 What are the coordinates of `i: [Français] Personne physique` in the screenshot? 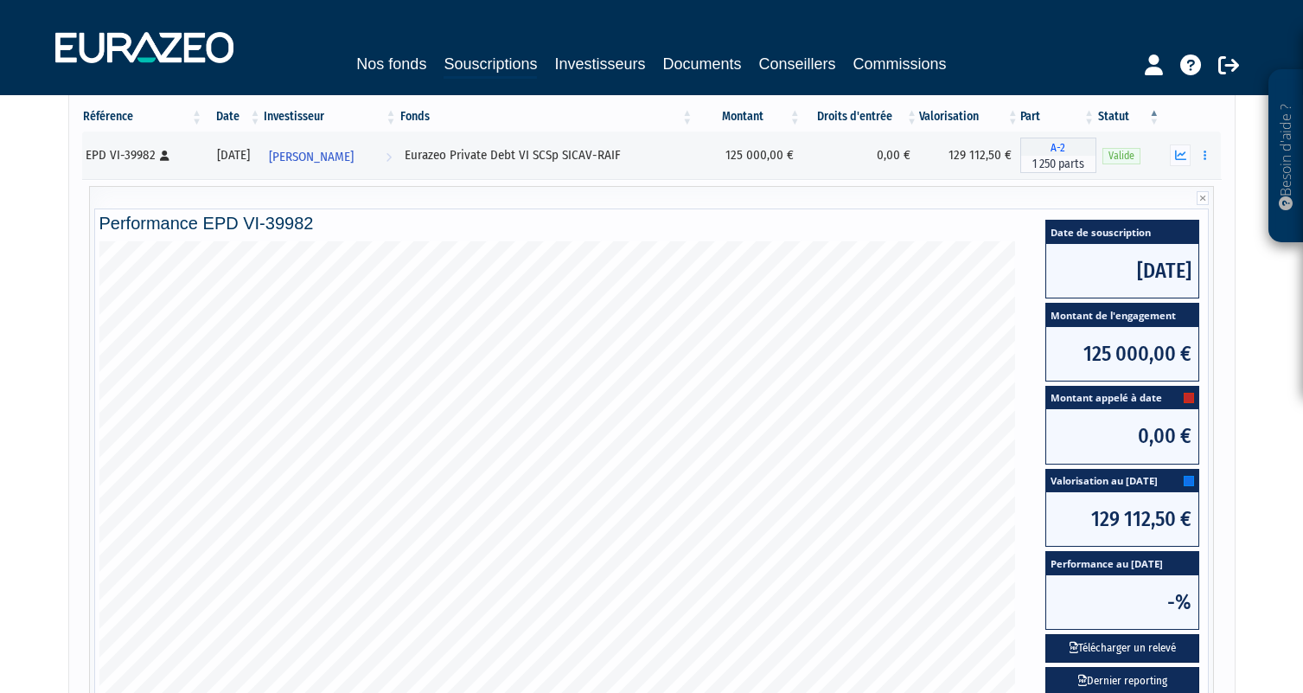 It's located at (165, 156).